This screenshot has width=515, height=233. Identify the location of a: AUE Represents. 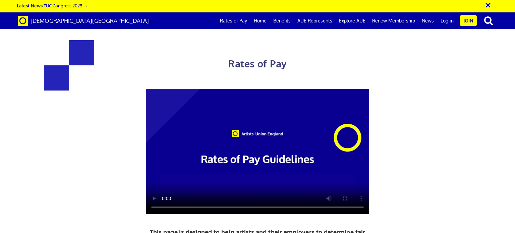
(315, 21).